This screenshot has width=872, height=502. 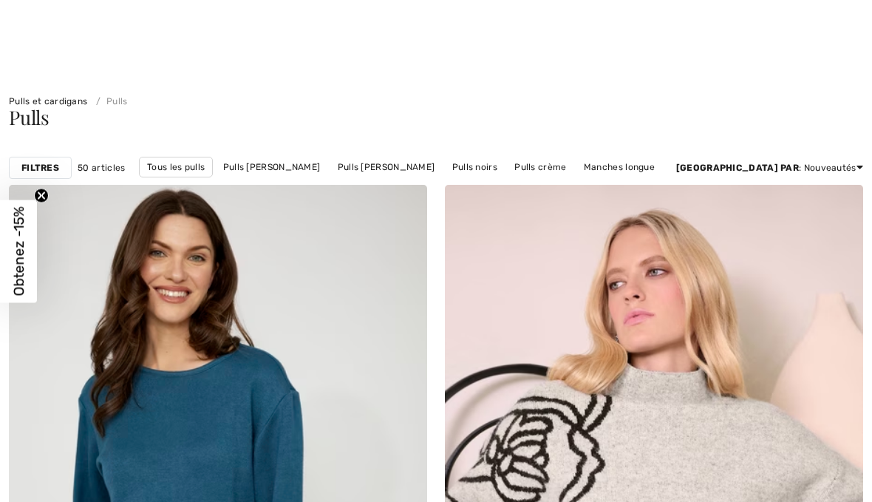 I want to click on a: Pulls noirs, so click(x=474, y=167).